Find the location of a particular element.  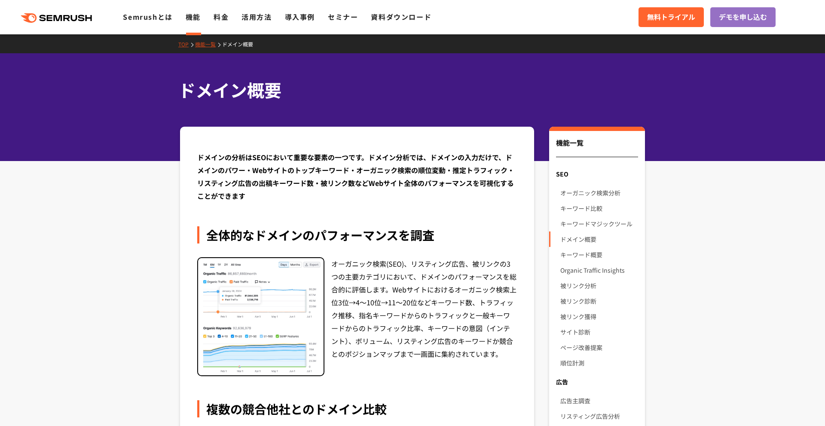

a: 機能一覧 is located at coordinates (208, 44).